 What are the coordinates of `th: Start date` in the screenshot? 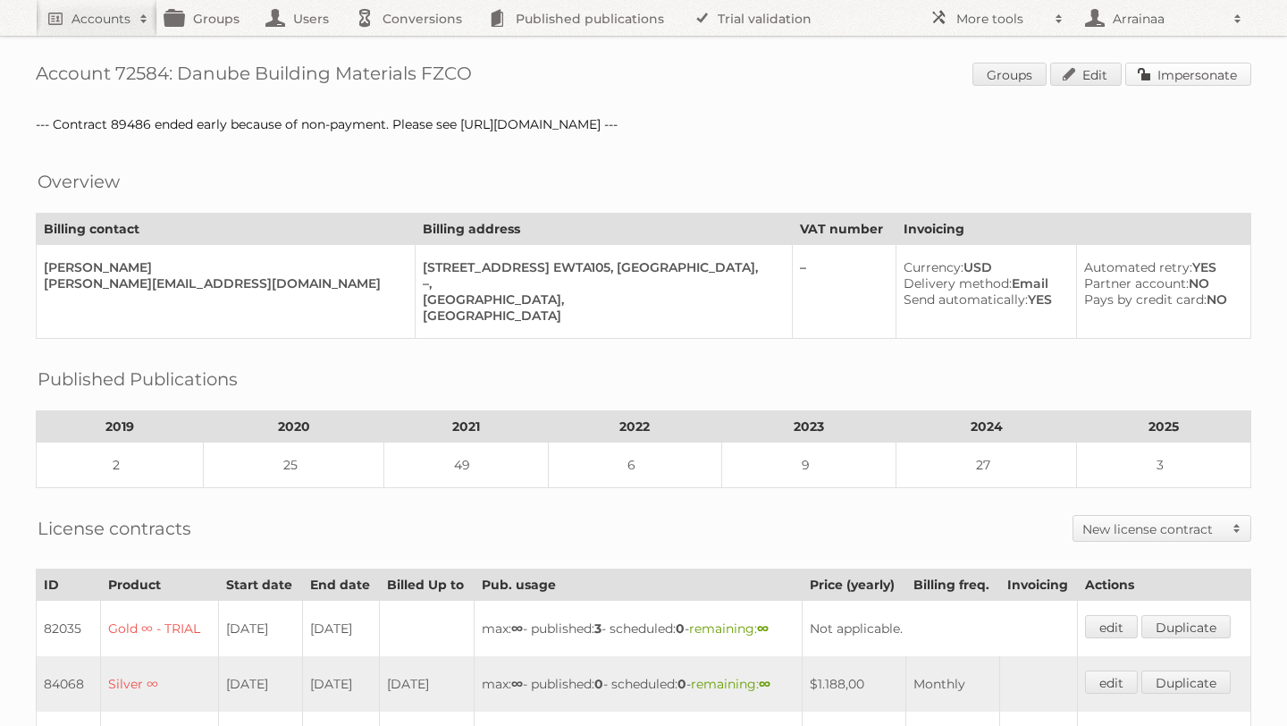 It's located at (260, 584).